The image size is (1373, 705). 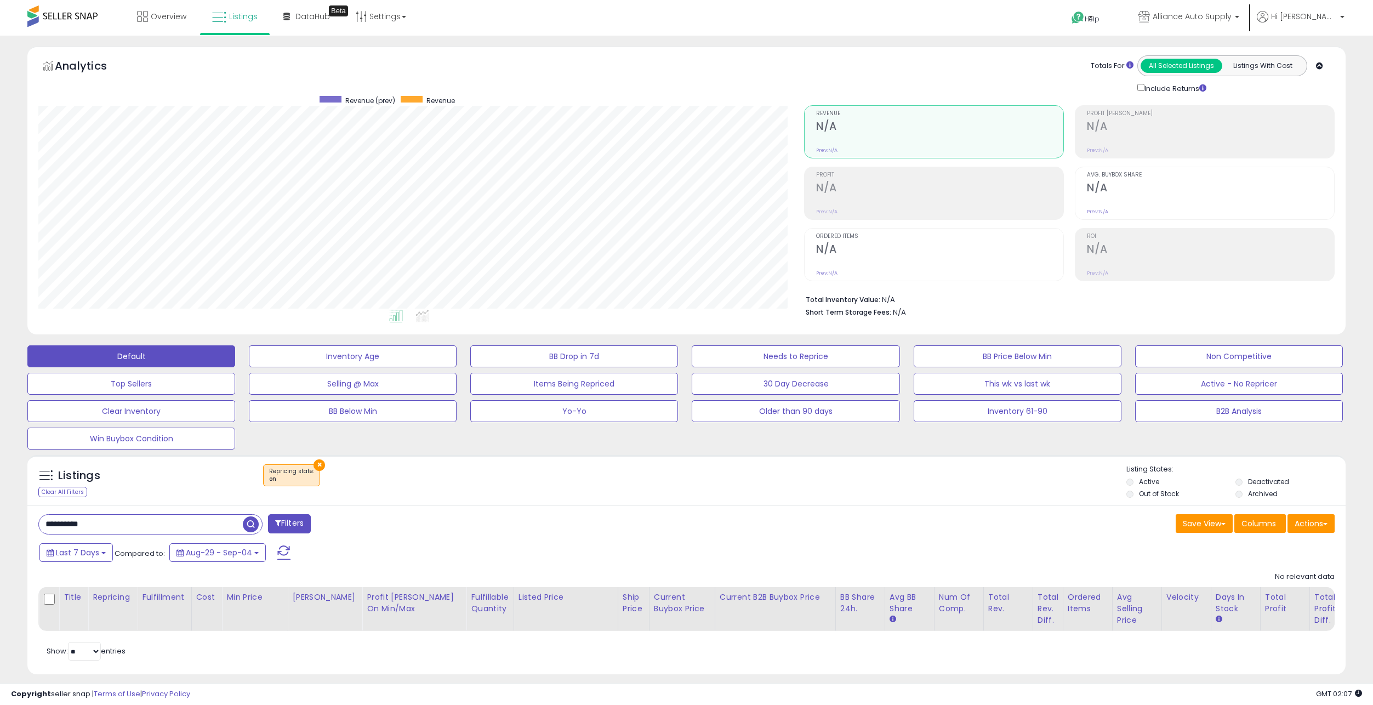 I want to click on div: Total Profit, so click(x=1285, y=603).